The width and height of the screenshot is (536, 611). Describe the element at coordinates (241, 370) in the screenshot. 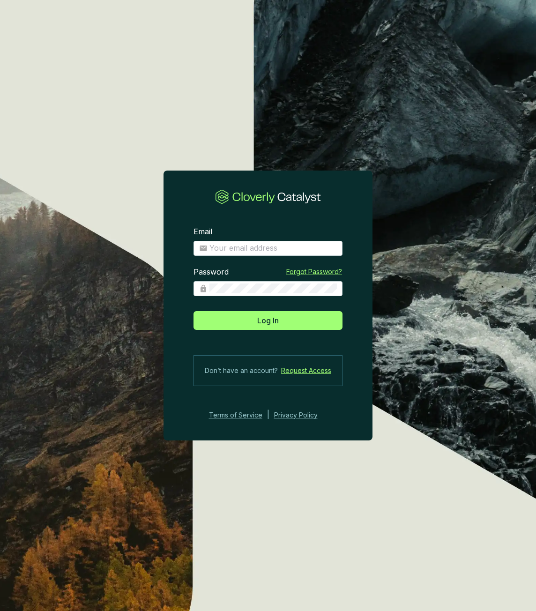

I see `span: Don’t have an account?` at that location.